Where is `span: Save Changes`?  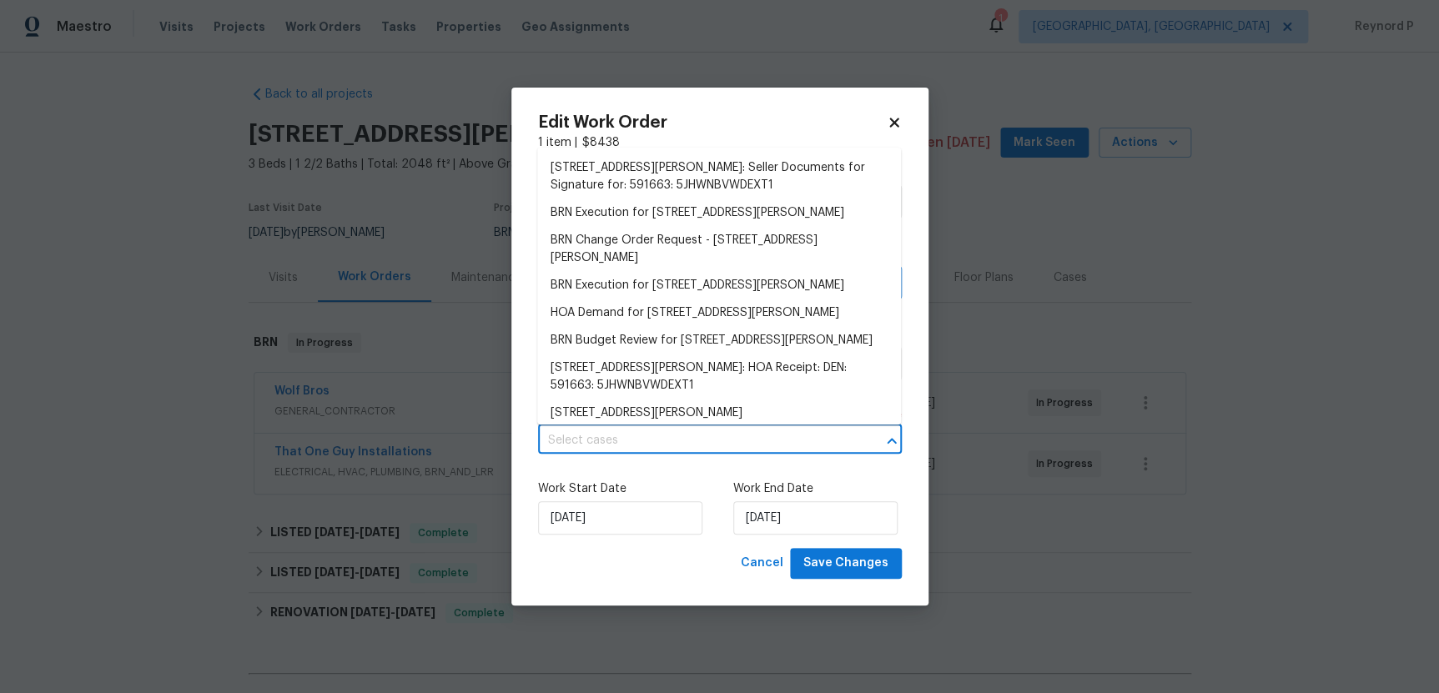 span: Save Changes is located at coordinates (846, 563).